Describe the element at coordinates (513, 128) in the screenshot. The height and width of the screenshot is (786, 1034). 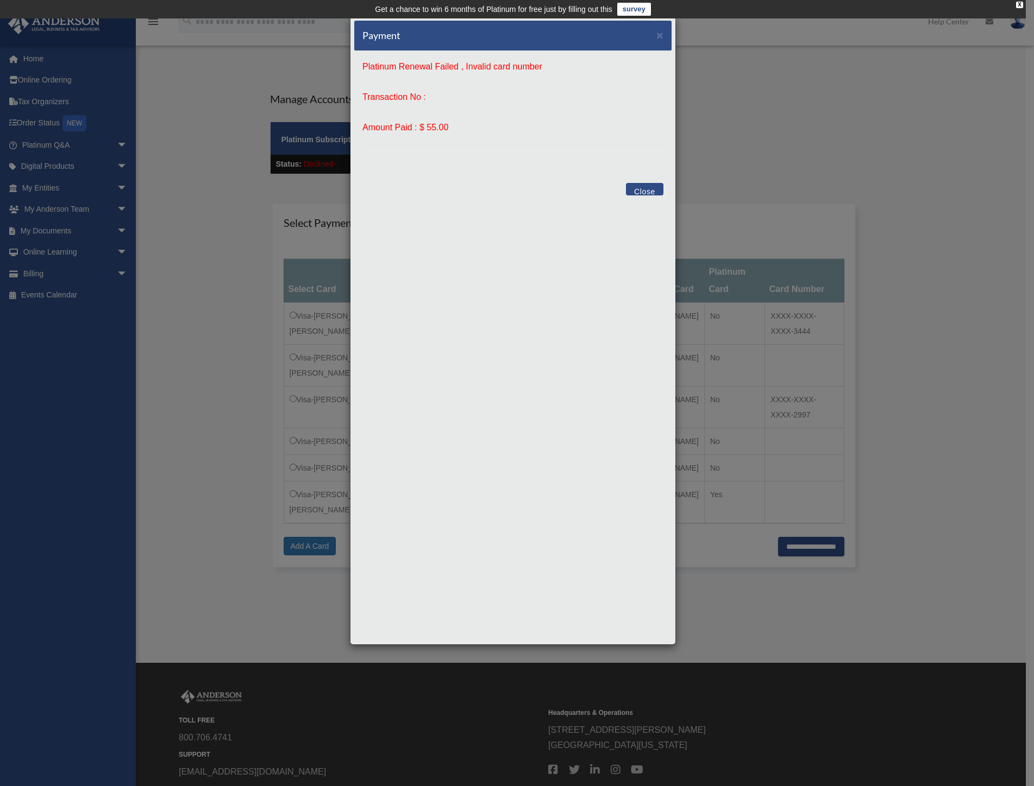
I see `p: Amount Paid : $ 55.00` at that location.